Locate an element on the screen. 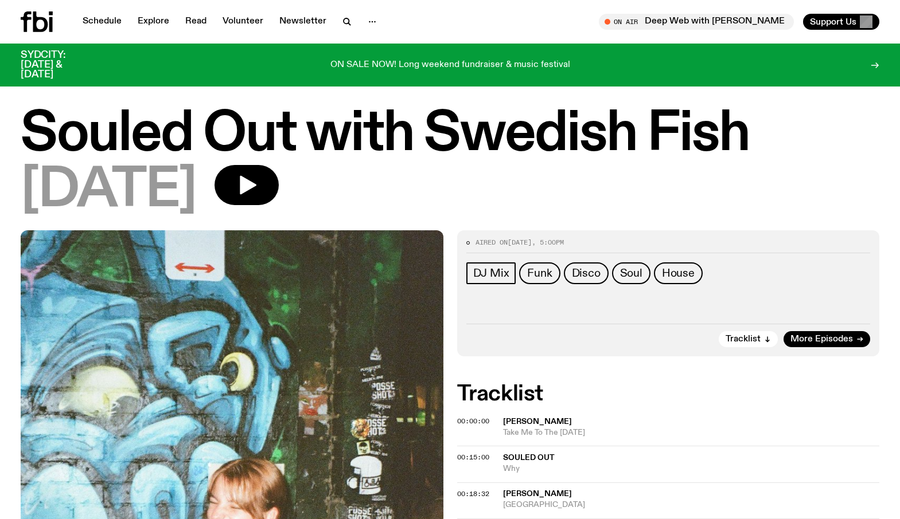 This screenshot has width=900, height=519. a: Volunteer is located at coordinates (243, 22).